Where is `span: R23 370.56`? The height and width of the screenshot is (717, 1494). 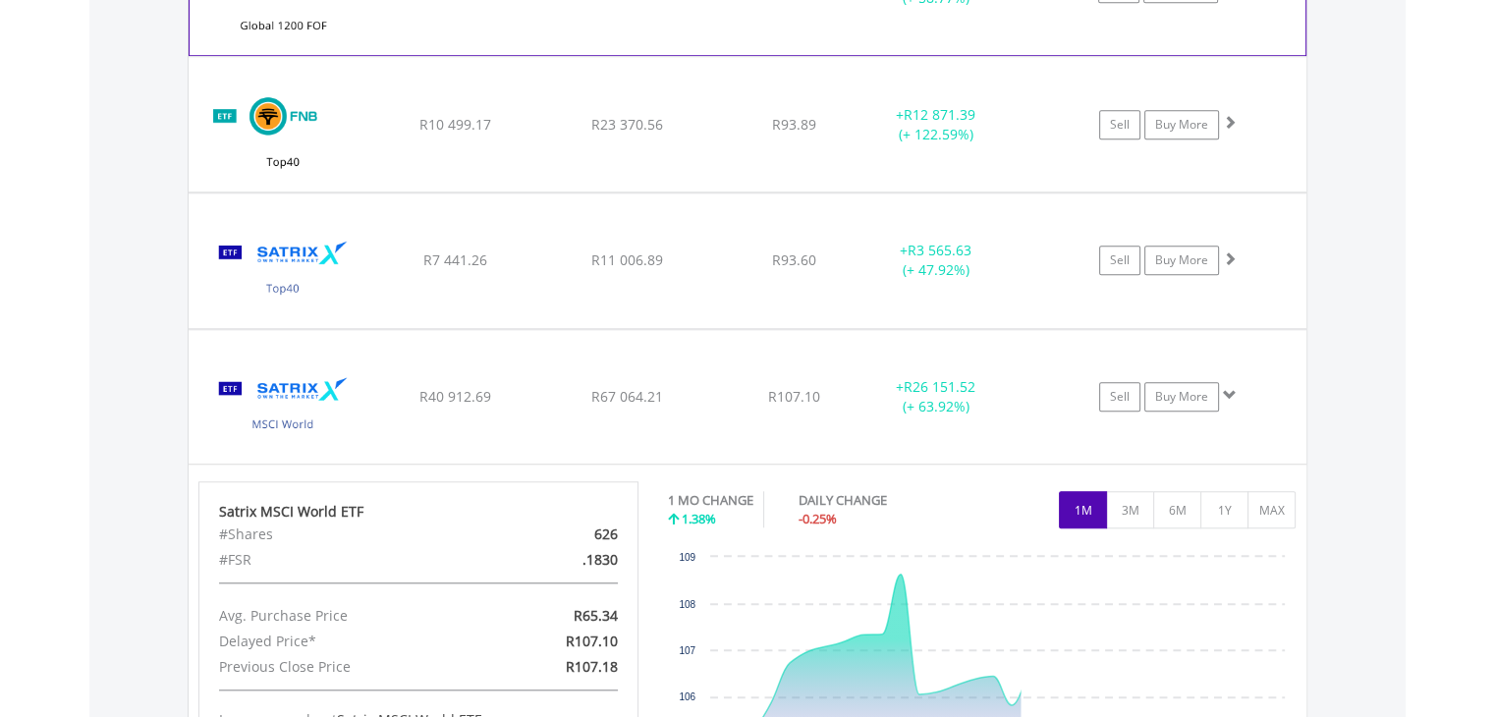
span: R23 370.56 is located at coordinates (627, 124).